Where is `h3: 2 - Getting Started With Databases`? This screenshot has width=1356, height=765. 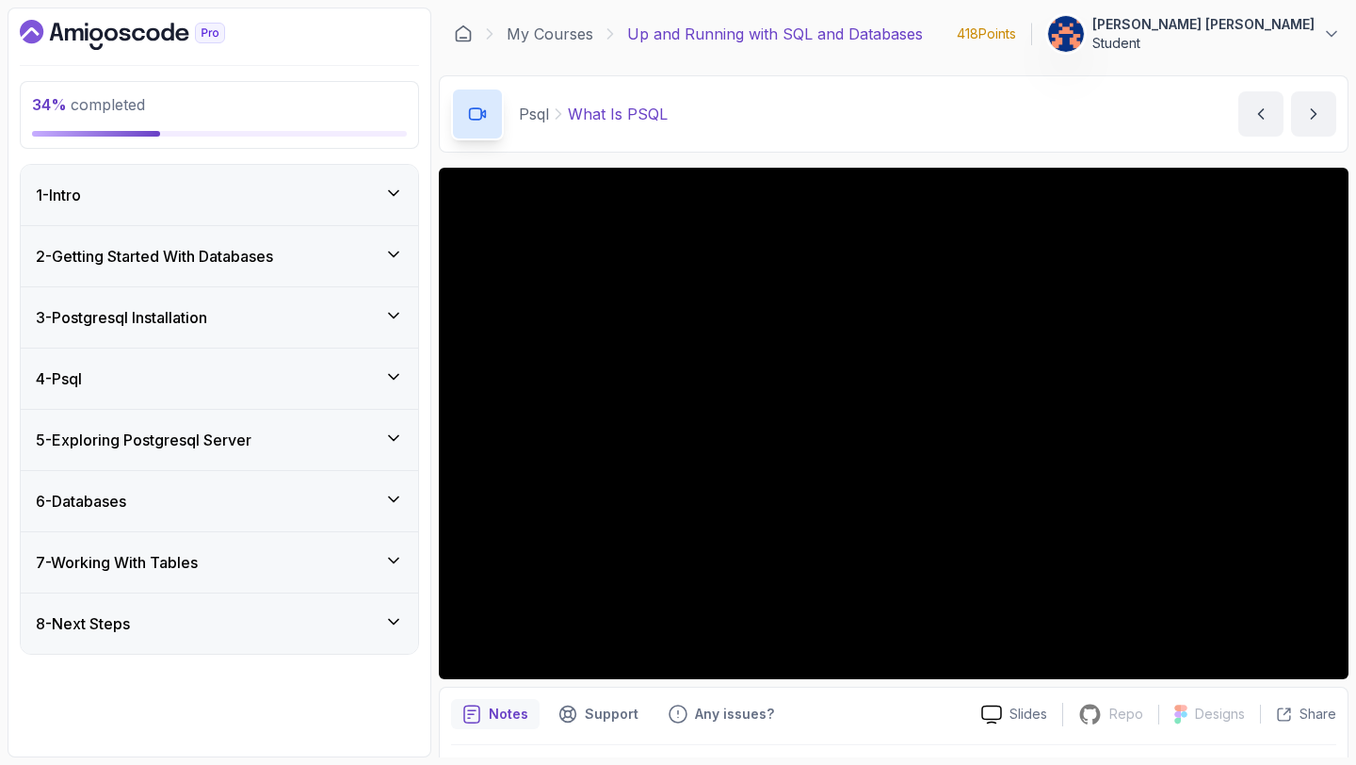
h3: 2 - Getting Started With Databases is located at coordinates (154, 256).